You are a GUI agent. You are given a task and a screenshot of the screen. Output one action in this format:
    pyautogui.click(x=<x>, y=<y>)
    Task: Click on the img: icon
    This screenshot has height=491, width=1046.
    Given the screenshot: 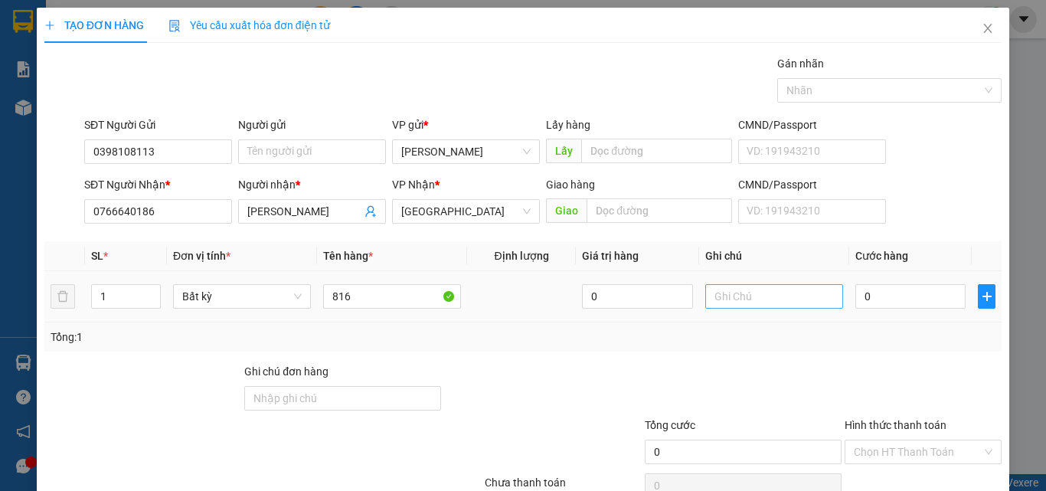 What is the action you would take?
    pyautogui.click(x=175, y=26)
    